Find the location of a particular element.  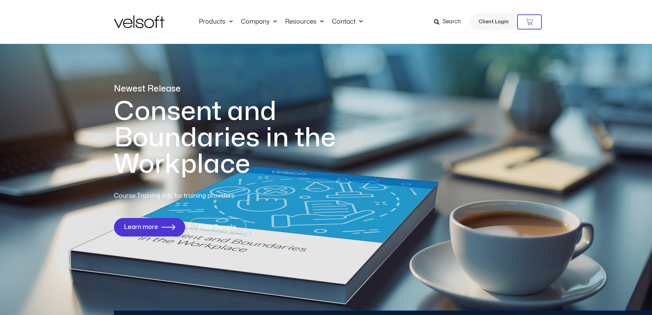

a: Client Login is located at coordinates (494, 22).